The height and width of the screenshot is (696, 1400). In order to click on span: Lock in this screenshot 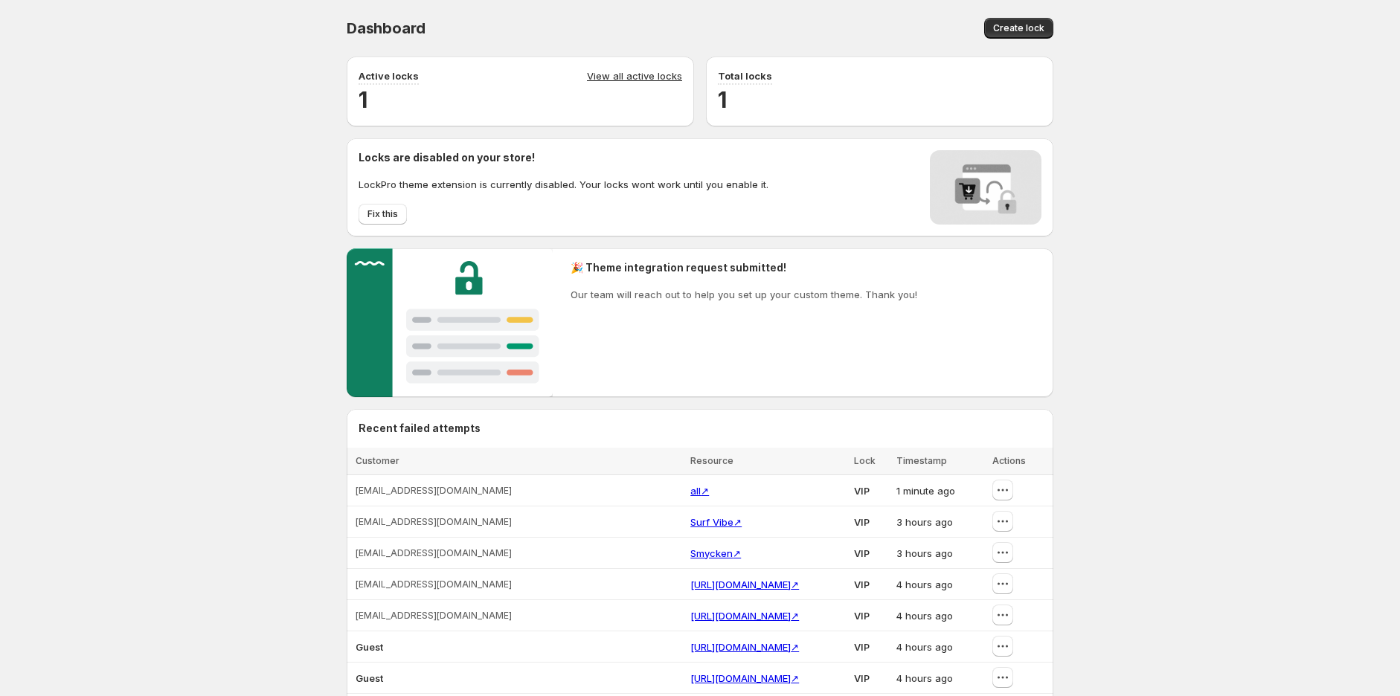, I will do `click(864, 460)`.